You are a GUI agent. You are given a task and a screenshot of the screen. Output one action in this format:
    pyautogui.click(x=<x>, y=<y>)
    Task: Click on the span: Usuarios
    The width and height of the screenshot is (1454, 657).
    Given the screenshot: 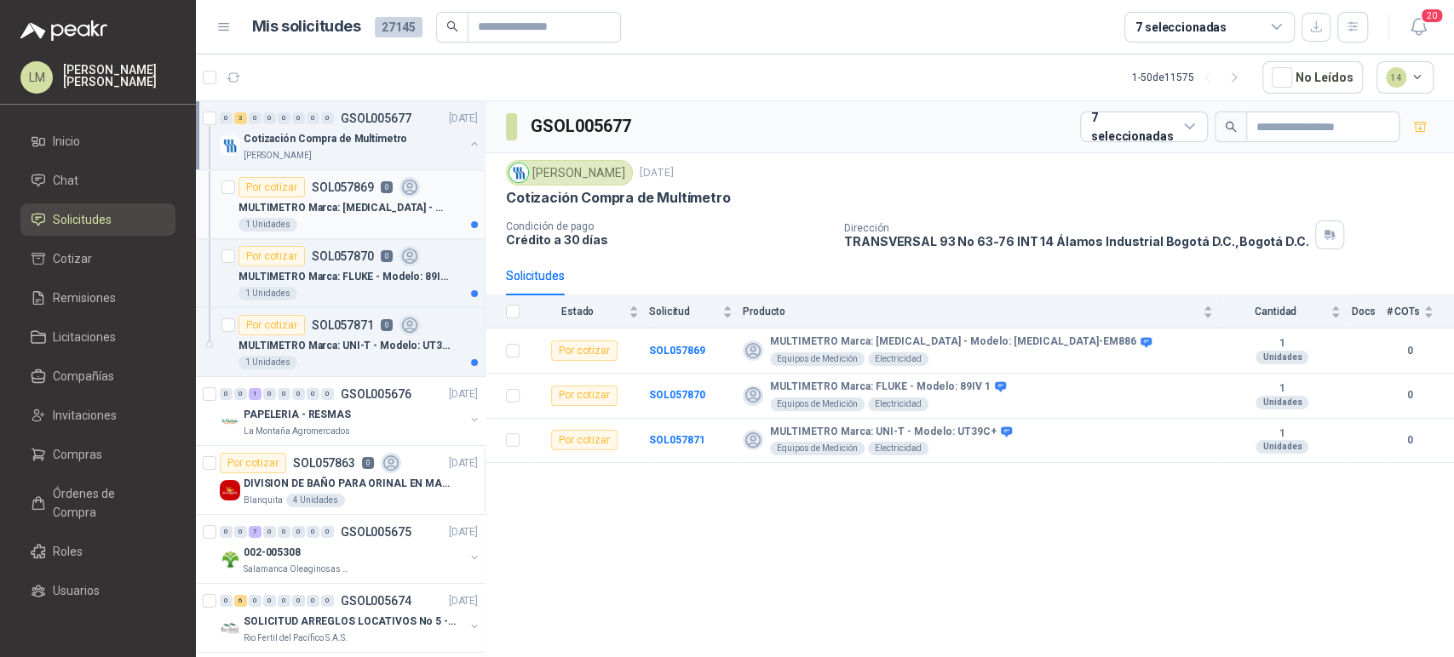 What is the action you would take?
    pyautogui.click(x=76, y=591)
    